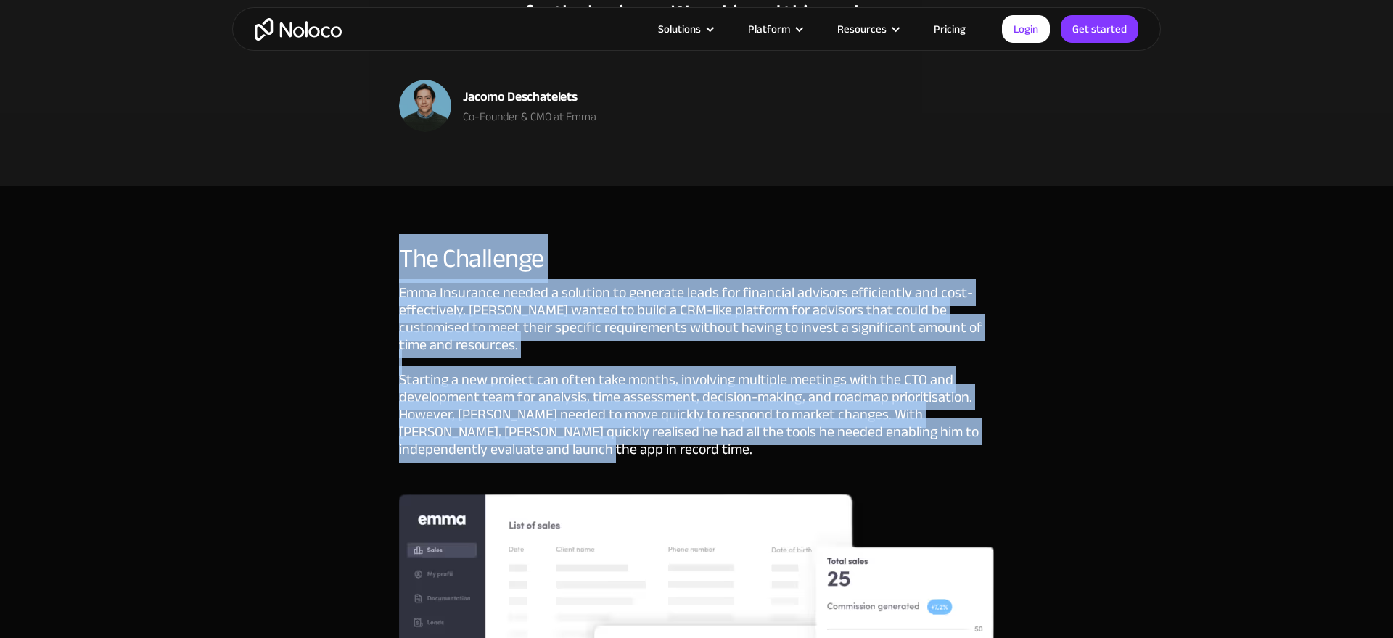 The width and height of the screenshot is (1393, 638). What do you see at coordinates (696, 390) in the screenshot?
I see `div: Emma Insurance needed a solution to generate leads for financial advisors efficiently and cost-ef...` at bounding box center [696, 390].